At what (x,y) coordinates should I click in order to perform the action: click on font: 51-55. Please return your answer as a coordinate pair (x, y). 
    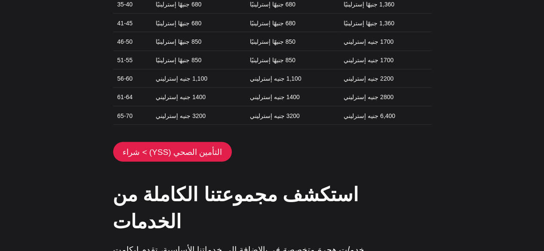
    Looking at the image, I should click on (125, 60).